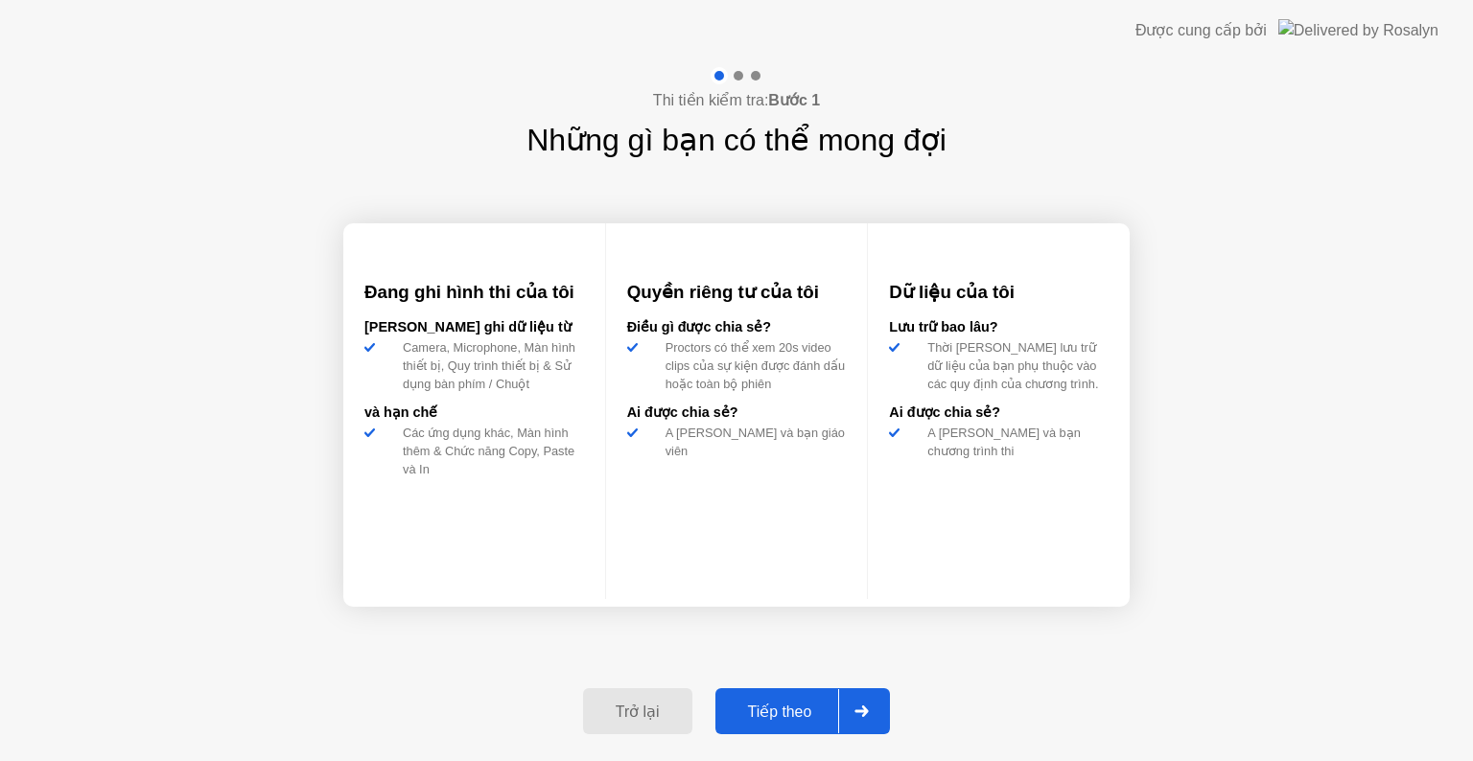  What do you see at coordinates (474, 292) in the screenshot?
I see `h3: Đang ghi hình thi của tôi` at bounding box center [474, 292].